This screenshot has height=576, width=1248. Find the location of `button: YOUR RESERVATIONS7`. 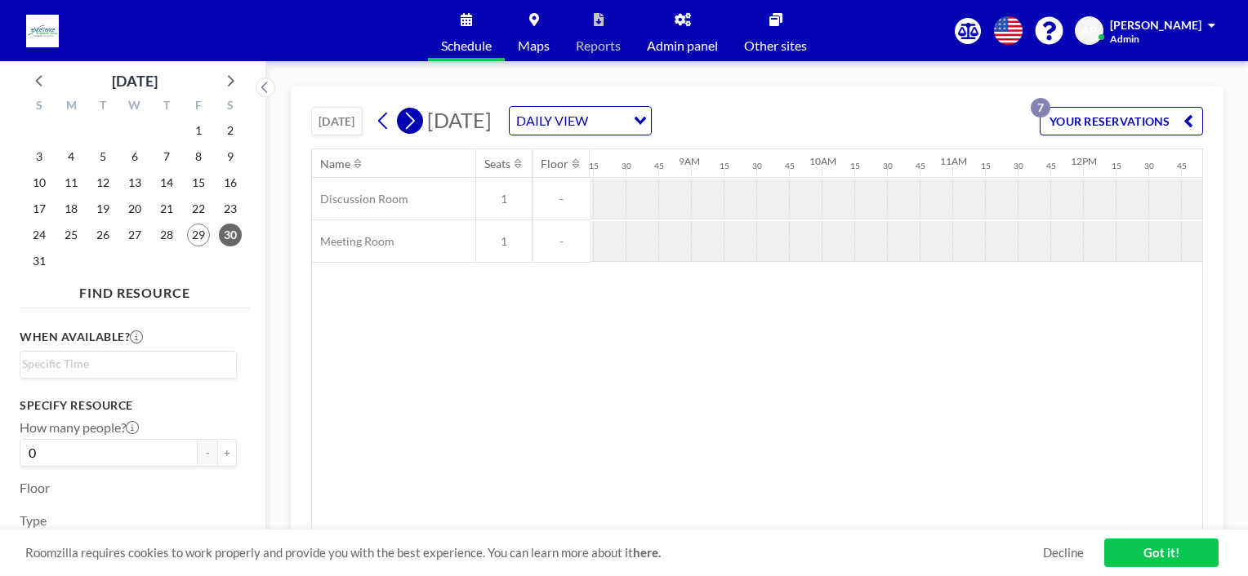

button: YOUR RESERVATIONS7 is located at coordinates (1121, 121).